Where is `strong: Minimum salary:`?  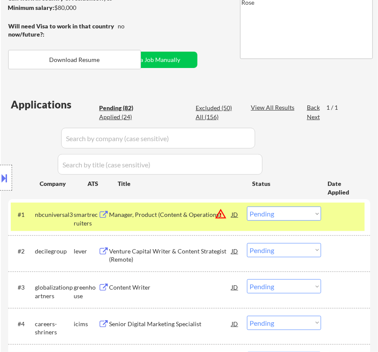
strong: Minimum salary: is located at coordinates (31, 7).